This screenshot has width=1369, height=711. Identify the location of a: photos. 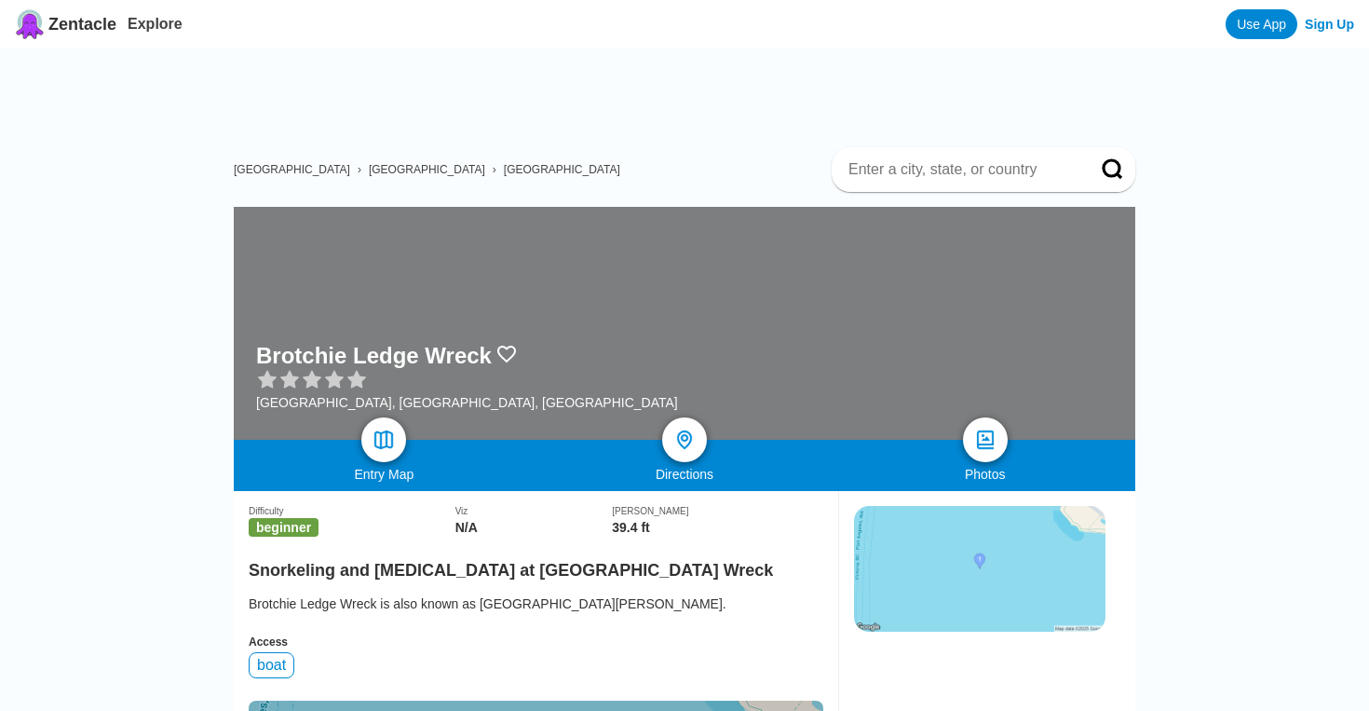
(986, 440).